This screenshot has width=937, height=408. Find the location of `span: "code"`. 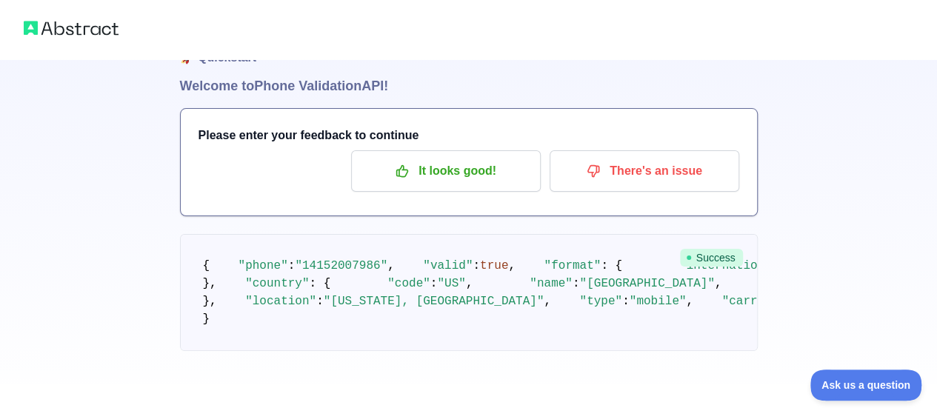

span: "code" is located at coordinates (409, 284).